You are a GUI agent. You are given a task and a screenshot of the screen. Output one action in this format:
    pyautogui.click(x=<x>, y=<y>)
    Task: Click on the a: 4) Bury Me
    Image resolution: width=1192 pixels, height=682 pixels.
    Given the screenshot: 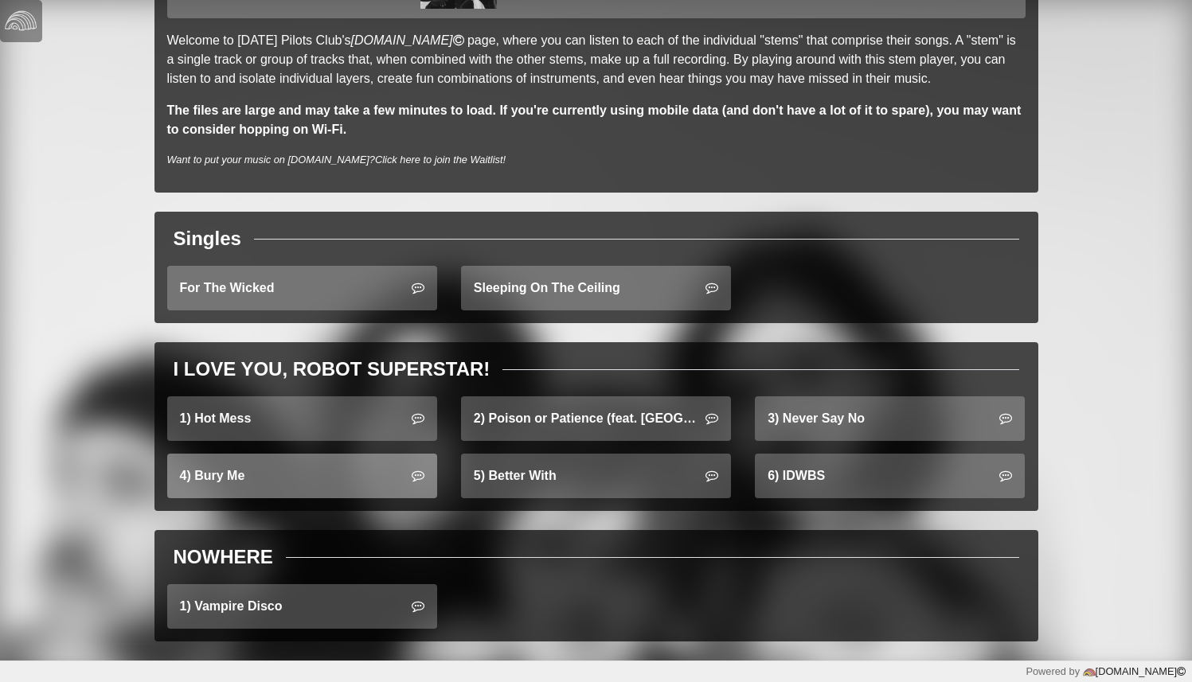 What is the action you would take?
    pyautogui.click(x=302, y=476)
    